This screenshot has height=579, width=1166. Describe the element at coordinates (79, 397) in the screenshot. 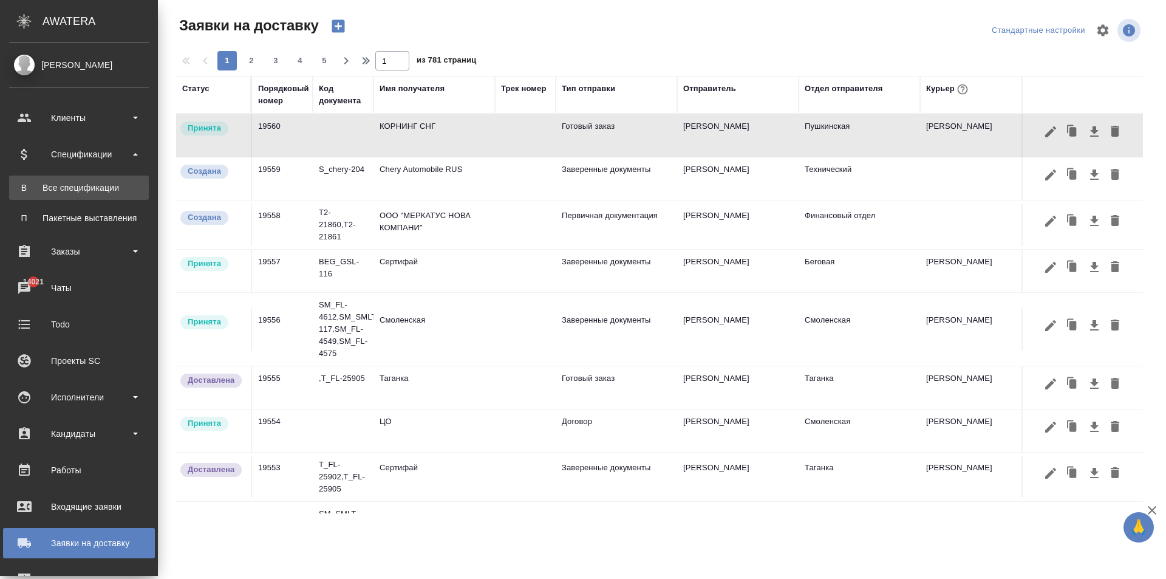

I see `div: Исполнители` at that location.